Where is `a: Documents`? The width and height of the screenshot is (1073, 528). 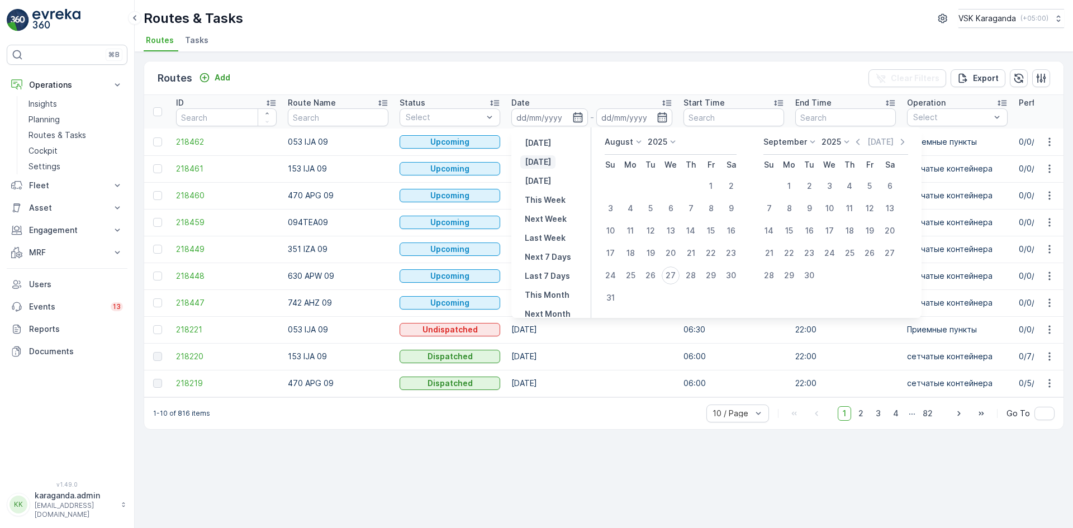 a: Documents is located at coordinates (67, 352).